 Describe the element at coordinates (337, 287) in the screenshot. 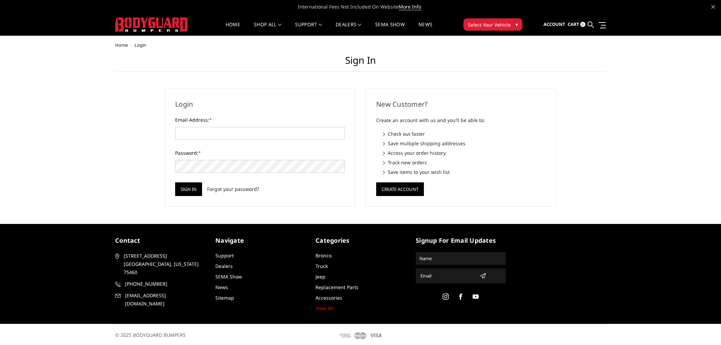

I see `a: Replacement Parts` at that location.